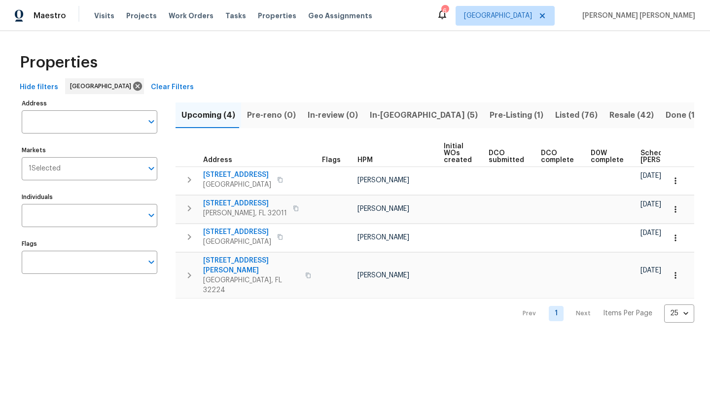 The image size is (710, 400). Describe the element at coordinates (271, 115) in the screenshot. I see `span: Pre-reno (0)` at that location.